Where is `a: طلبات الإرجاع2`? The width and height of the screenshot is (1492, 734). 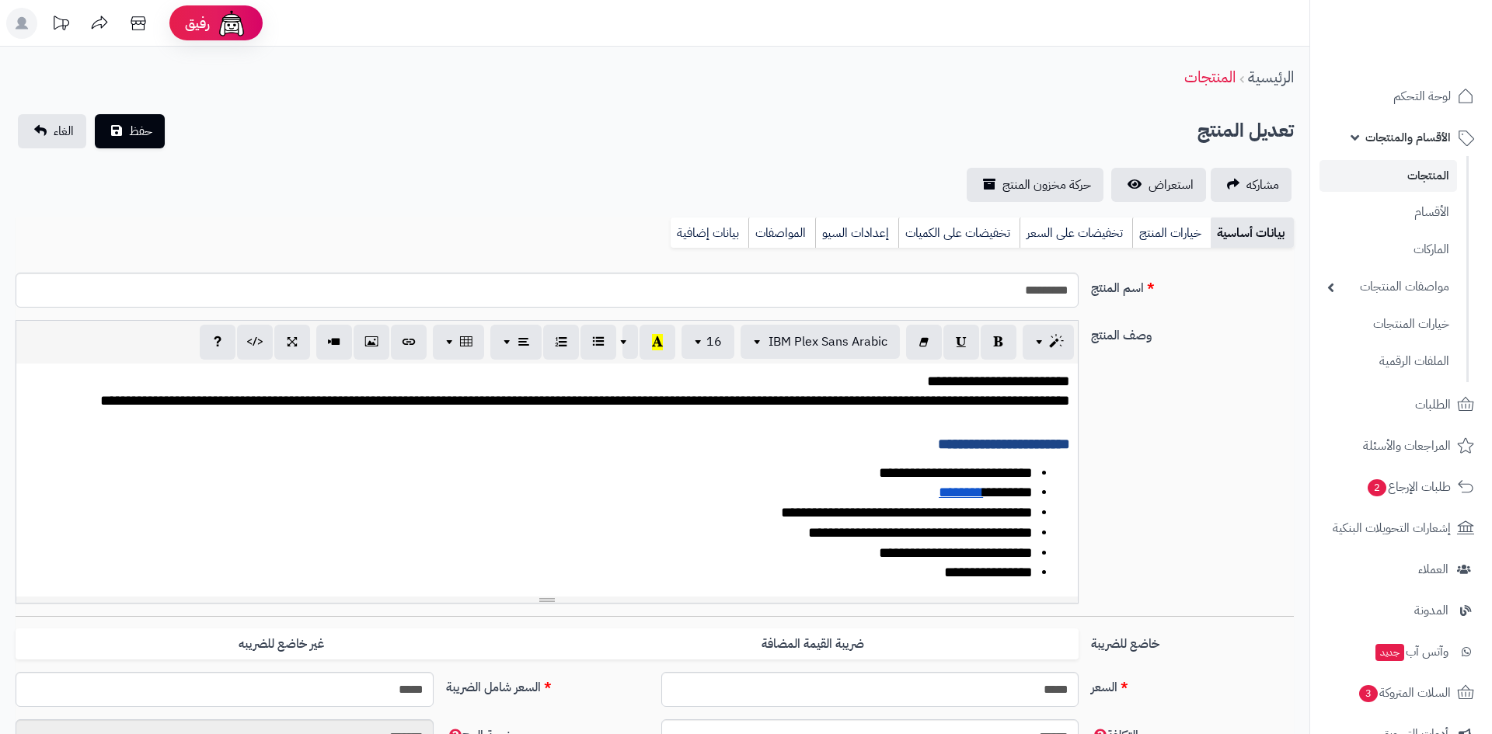
a: طلبات الإرجاع2 is located at coordinates (1401, 487).